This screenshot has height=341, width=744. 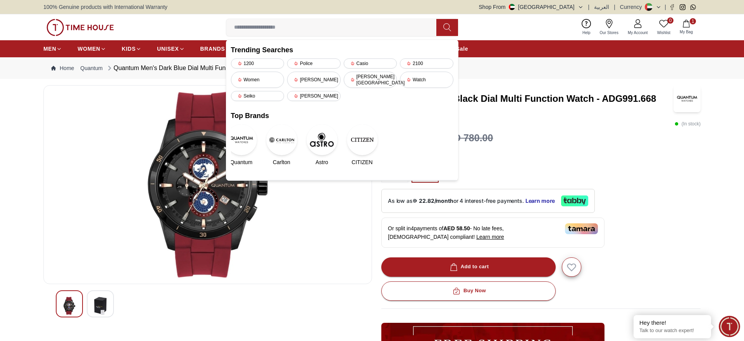 What do you see at coordinates (469, 291) in the screenshot?
I see `div: Buy Now` at bounding box center [469, 291].